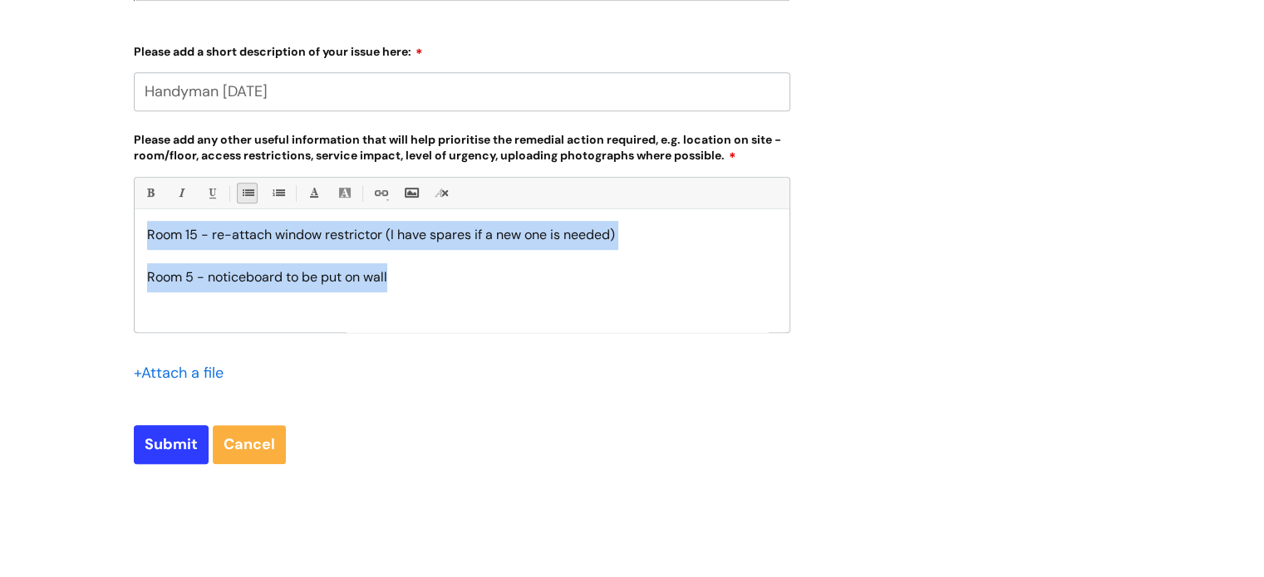 This screenshot has width=1264, height=577. Describe the element at coordinates (344, 193) in the screenshot. I see `a: Back Color` at that location.